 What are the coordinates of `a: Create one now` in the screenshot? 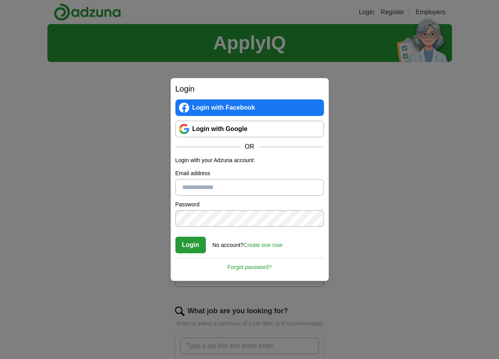 It's located at (263, 245).